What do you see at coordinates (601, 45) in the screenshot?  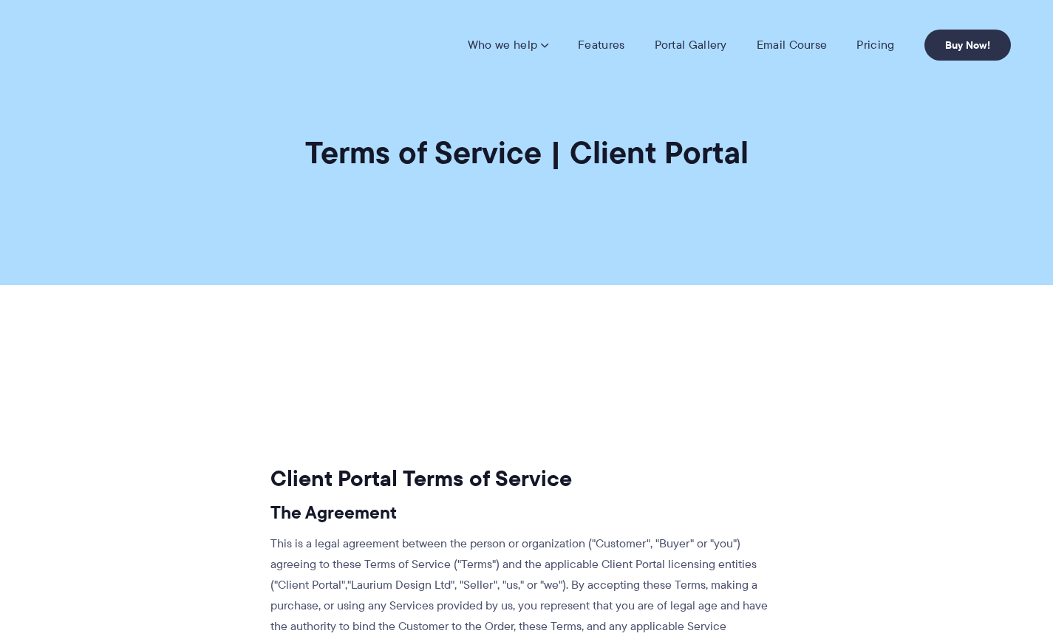 I see `a: Features` at bounding box center [601, 45].